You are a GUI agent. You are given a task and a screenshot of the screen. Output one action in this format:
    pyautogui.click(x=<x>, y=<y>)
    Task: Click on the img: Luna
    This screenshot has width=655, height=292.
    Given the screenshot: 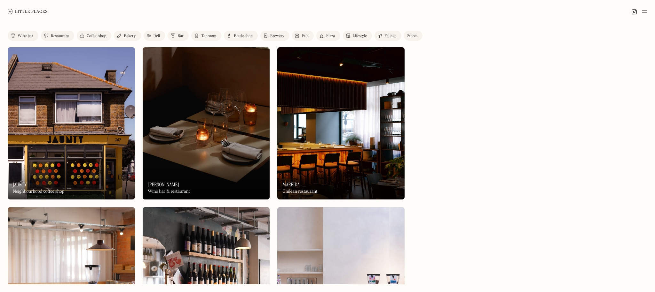 What is the action you would take?
    pyautogui.click(x=206, y=123)
    